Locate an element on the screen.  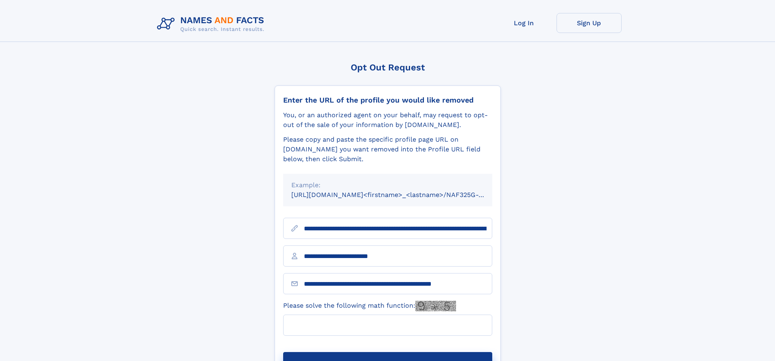
a: Log In is located at coordinates (524, 23).